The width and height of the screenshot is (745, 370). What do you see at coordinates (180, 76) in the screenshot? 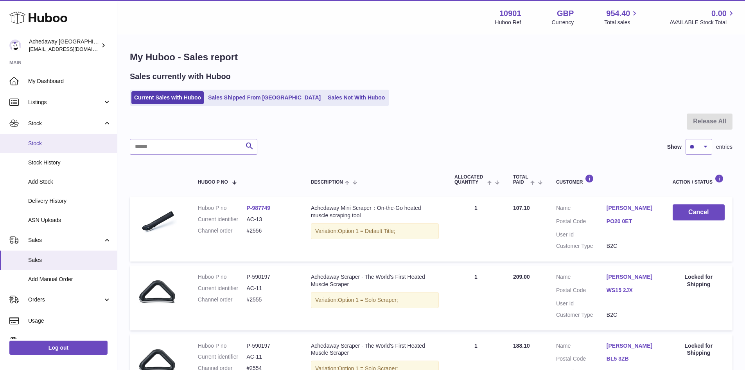
I see `h2: Sales currently with Huboo` at bounding box center [180, 76].